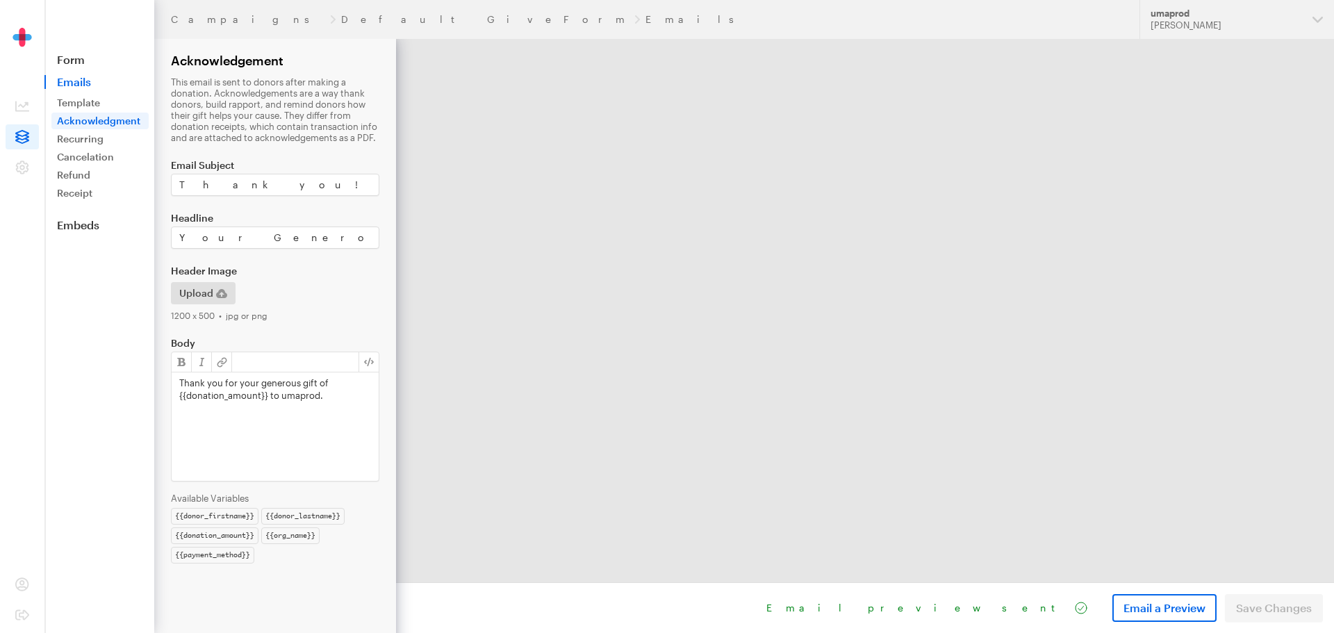 Image resolution: width=1334 pixels, height=633 pixels. What do you see at coordinates (100, 157) in the screenshot?
I see `a: Cancelation` at bounding box center [100, 157].